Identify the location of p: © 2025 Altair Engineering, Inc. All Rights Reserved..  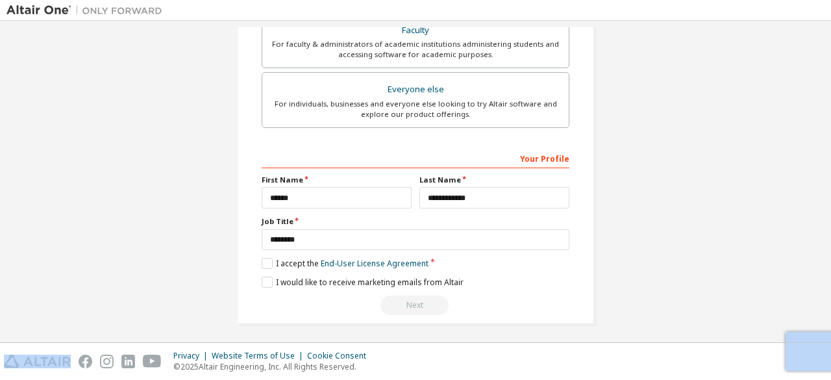
(273, 366).